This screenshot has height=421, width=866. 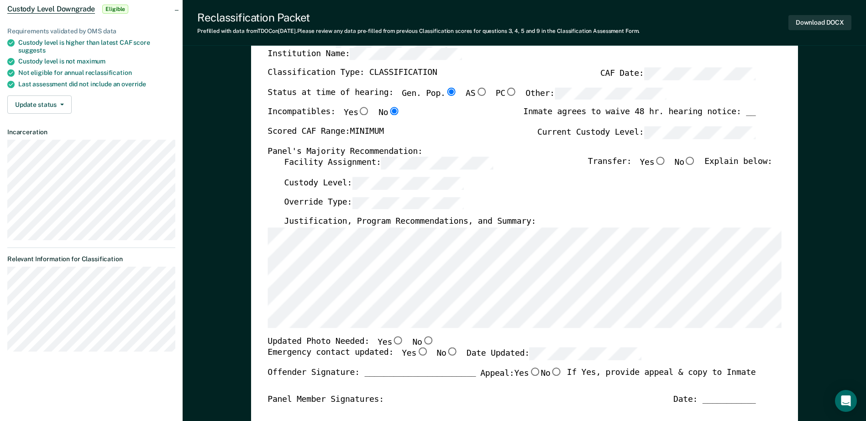 I want to click on div: Date: ___________, so click(x=714, y=399).